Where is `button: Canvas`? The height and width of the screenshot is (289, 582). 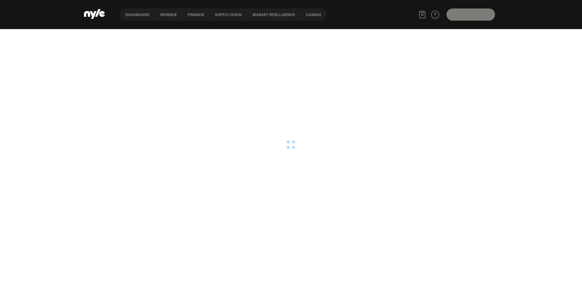 button: Canvas is located at coordinates (314, 15).